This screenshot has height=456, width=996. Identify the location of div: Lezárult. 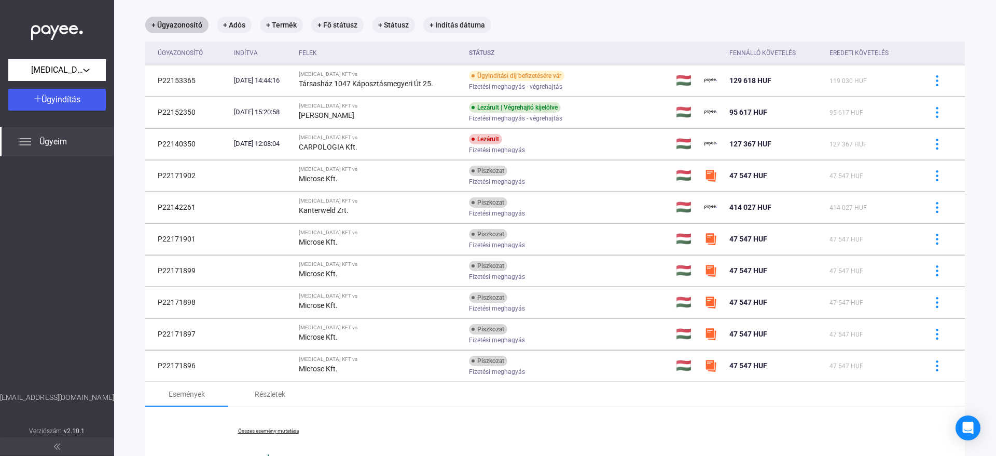
(486, 139).